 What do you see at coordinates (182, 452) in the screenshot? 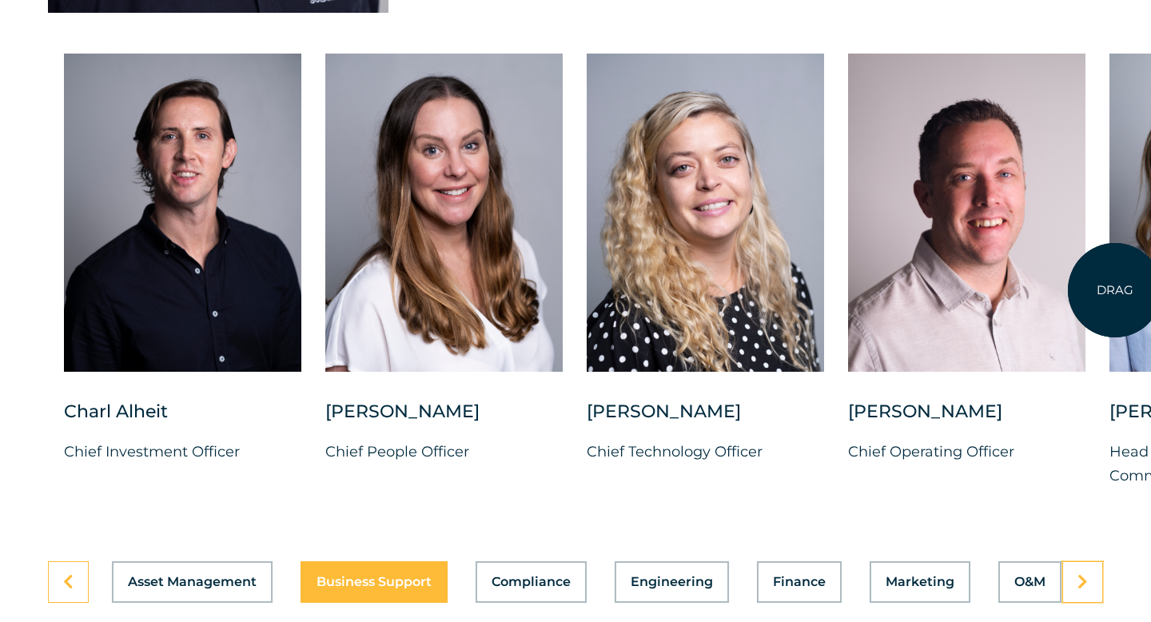
I see `p: Chief Investment Officer` at bounding box center [182, 452].